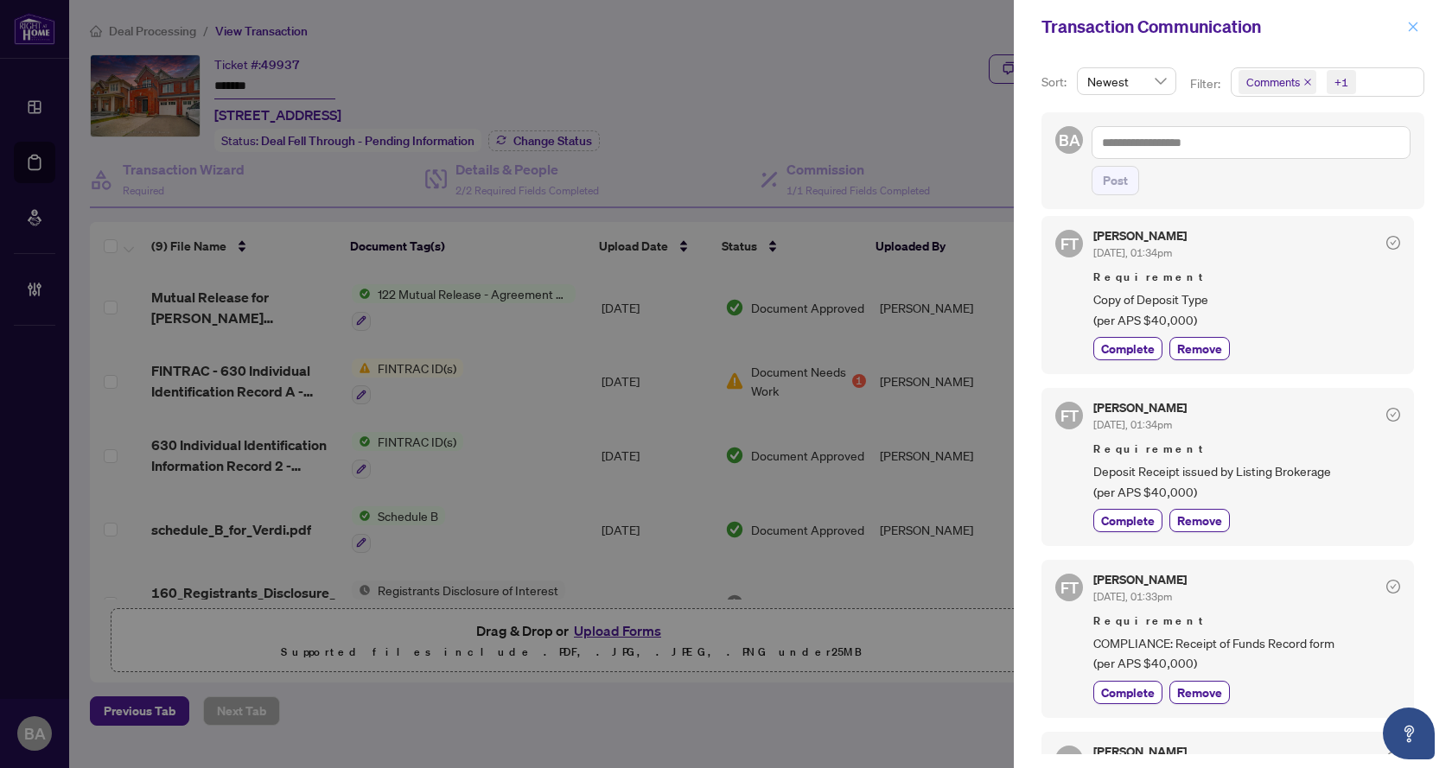 This screenshot has width=1452, height=768. Describe the element at coordinates (1221, 27) in the screenshot. I see `div: Transaction Communication` at that location.